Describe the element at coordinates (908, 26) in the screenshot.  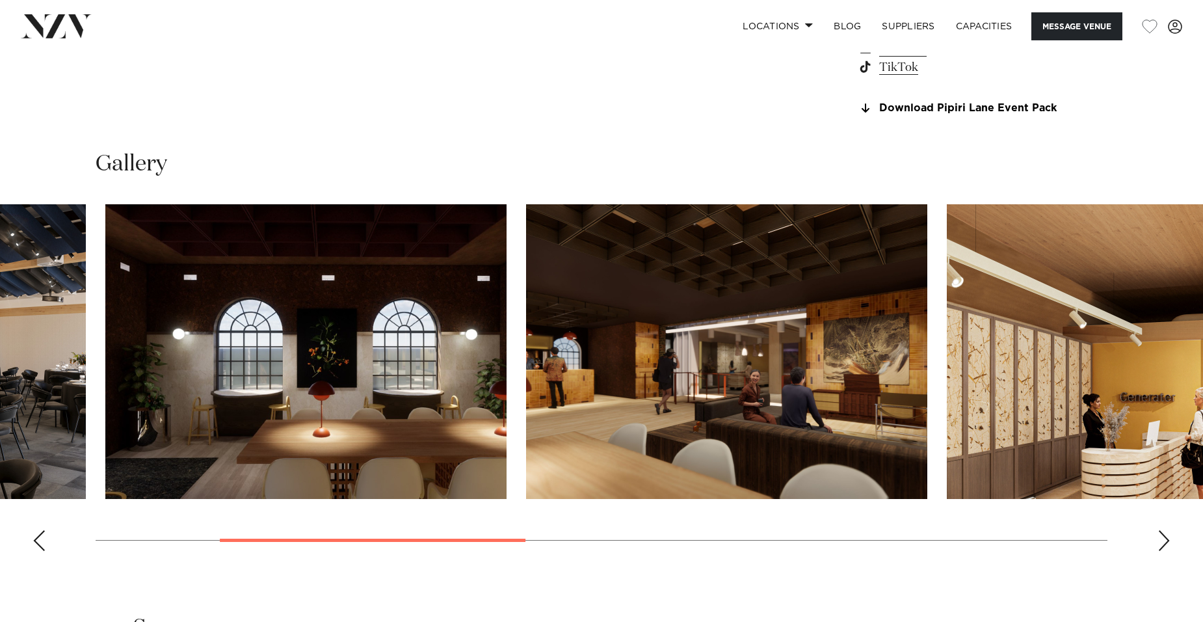
I see `a: SUPPLIERS` at that location.